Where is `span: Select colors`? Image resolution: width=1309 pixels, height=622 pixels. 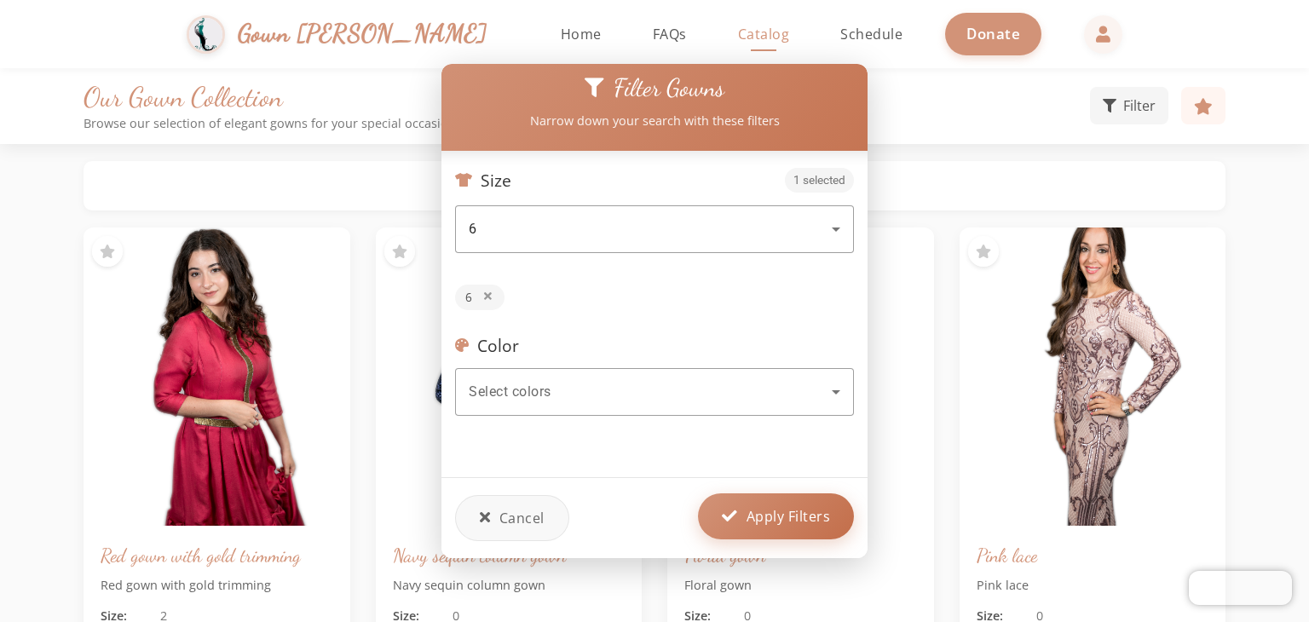
span: Select colors is located at coordinates (510, 391).